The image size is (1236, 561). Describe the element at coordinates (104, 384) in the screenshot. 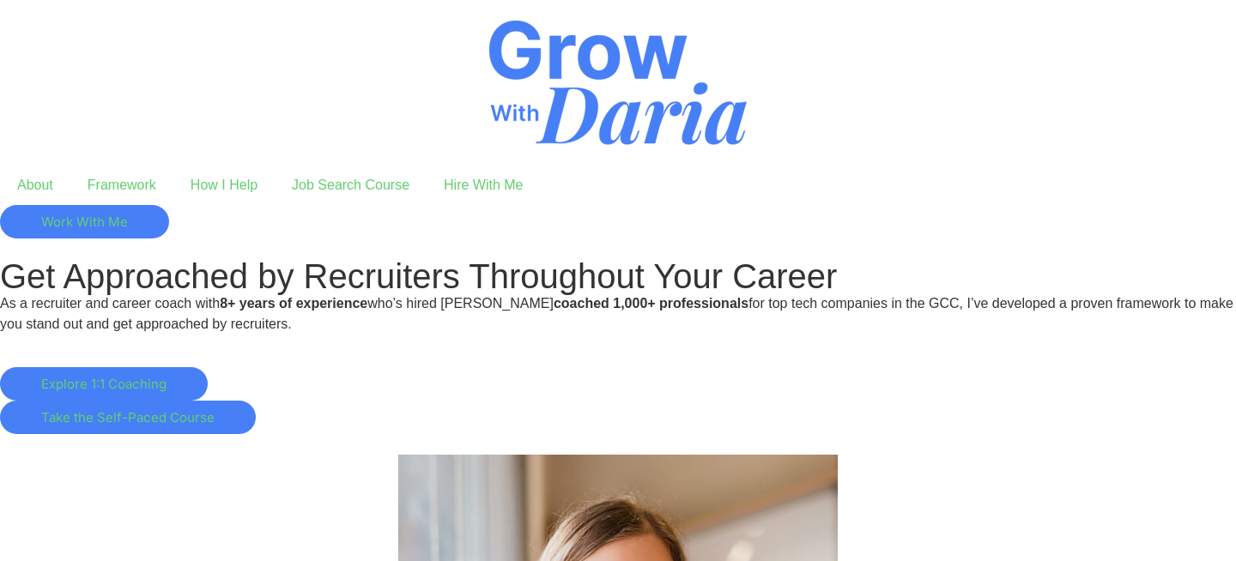

I see `span: Explore 1:1 Coaching` at that location.